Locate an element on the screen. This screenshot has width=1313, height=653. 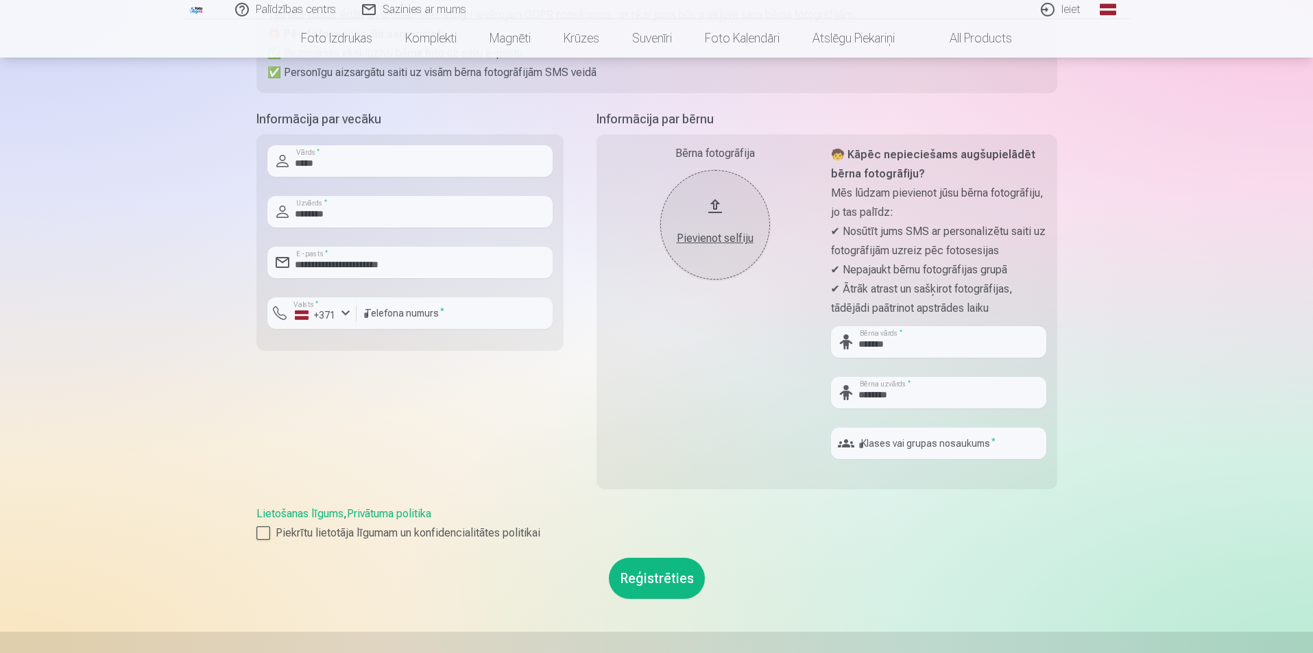
button: Pievienot selfiju is located at coordinates (715, 225).